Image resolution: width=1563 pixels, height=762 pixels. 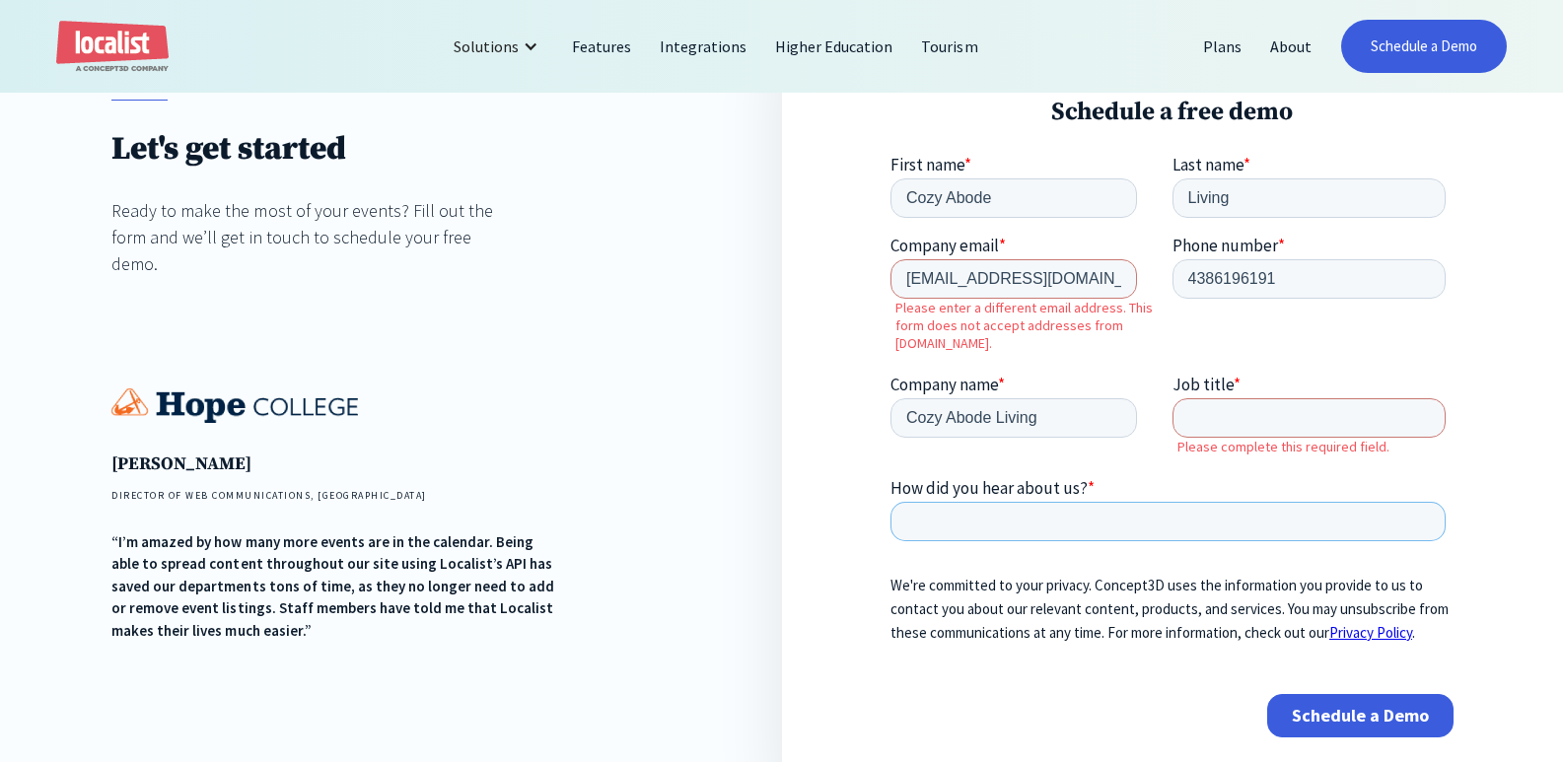 I want to click on a: home, so click(x=112, y=46).